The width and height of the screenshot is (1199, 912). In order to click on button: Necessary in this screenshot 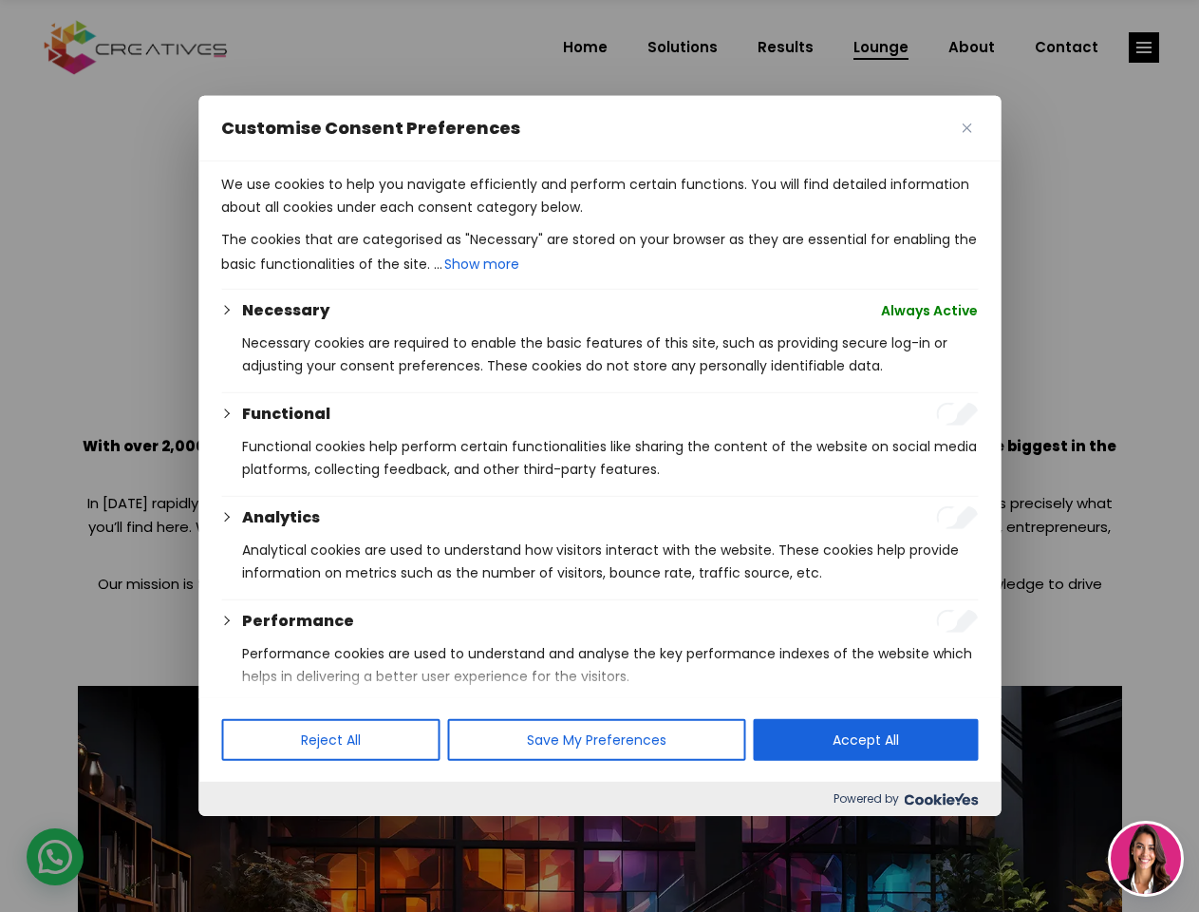, I will do `click(286, 311)`.